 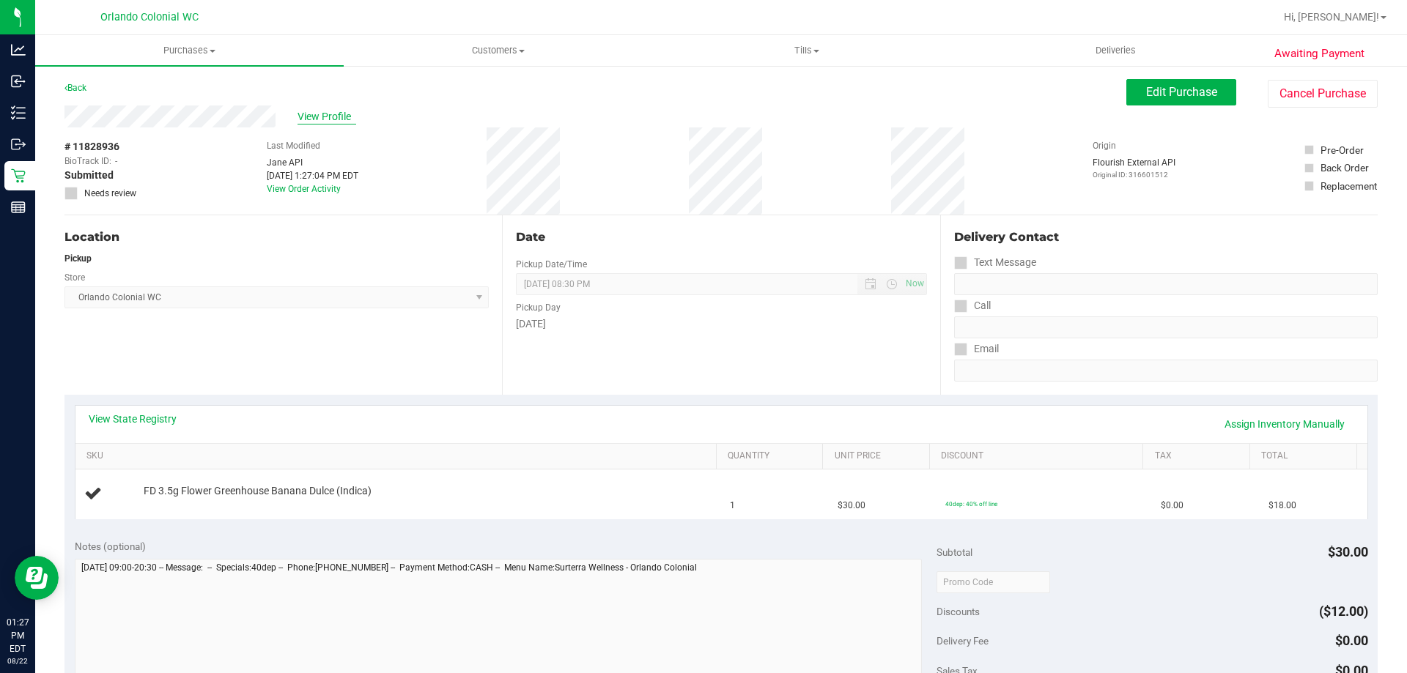 I want to click on div: Jane API, so click(x=312, y=163).